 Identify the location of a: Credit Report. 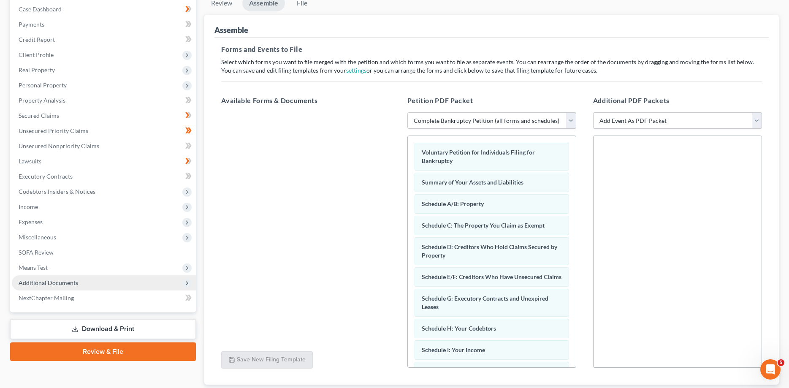
(104, 40).